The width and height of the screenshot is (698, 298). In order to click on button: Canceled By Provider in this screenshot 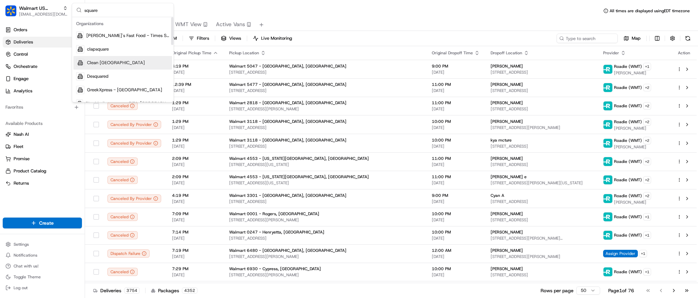, I will do `click(134, 199)`.